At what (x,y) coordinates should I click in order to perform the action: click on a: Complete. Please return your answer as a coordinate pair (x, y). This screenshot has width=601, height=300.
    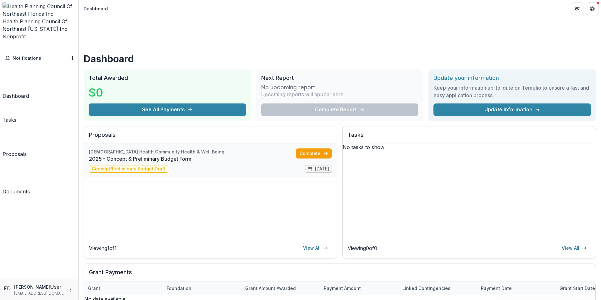
    Looking at the image, I should click on (314, 153).